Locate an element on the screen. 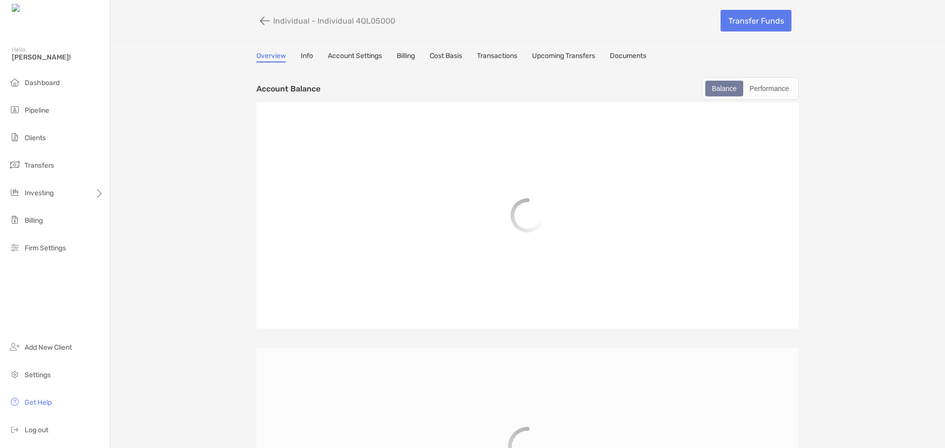 The width and height of the screenshot is (945, 448). img: dashboard icon is located at coordinates (15, 82).